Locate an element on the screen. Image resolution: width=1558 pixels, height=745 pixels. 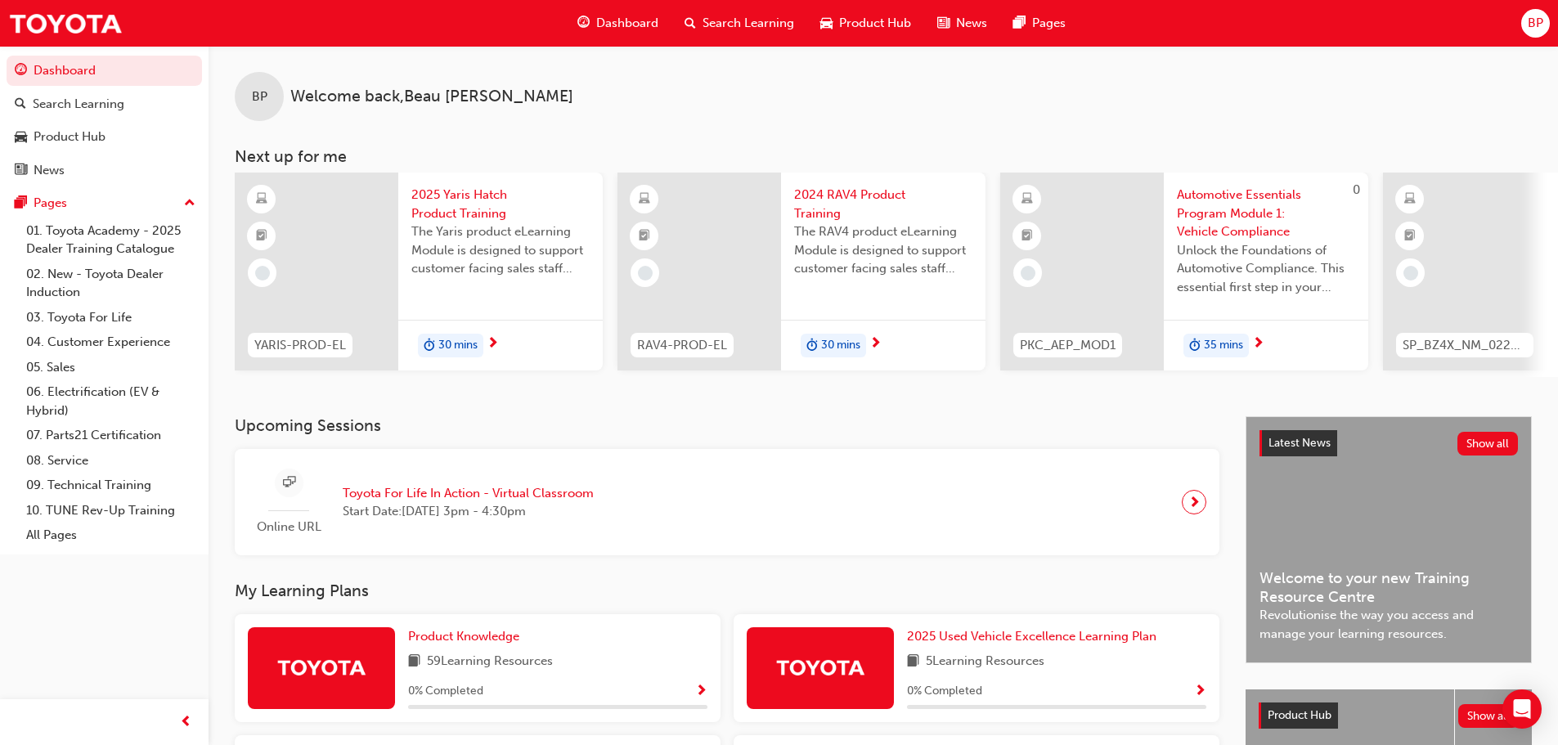
a: YARIS-PROD-EL2025 Yaris Hatch Product TrainingThe Yaris product eLearning Module is designed to s... is located at coordinates (419, 272).